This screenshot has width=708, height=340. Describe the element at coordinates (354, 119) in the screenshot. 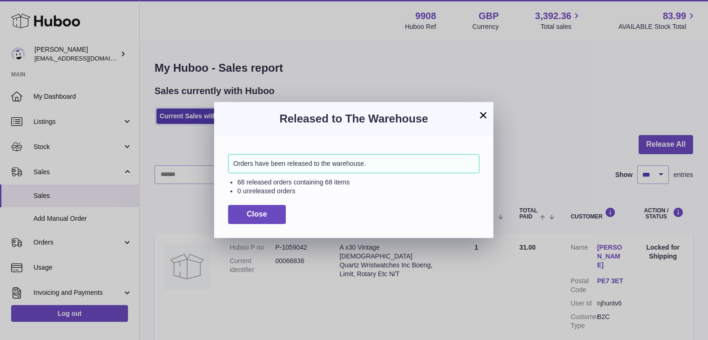

I see `h3: Released to The Warehouse` at that location.